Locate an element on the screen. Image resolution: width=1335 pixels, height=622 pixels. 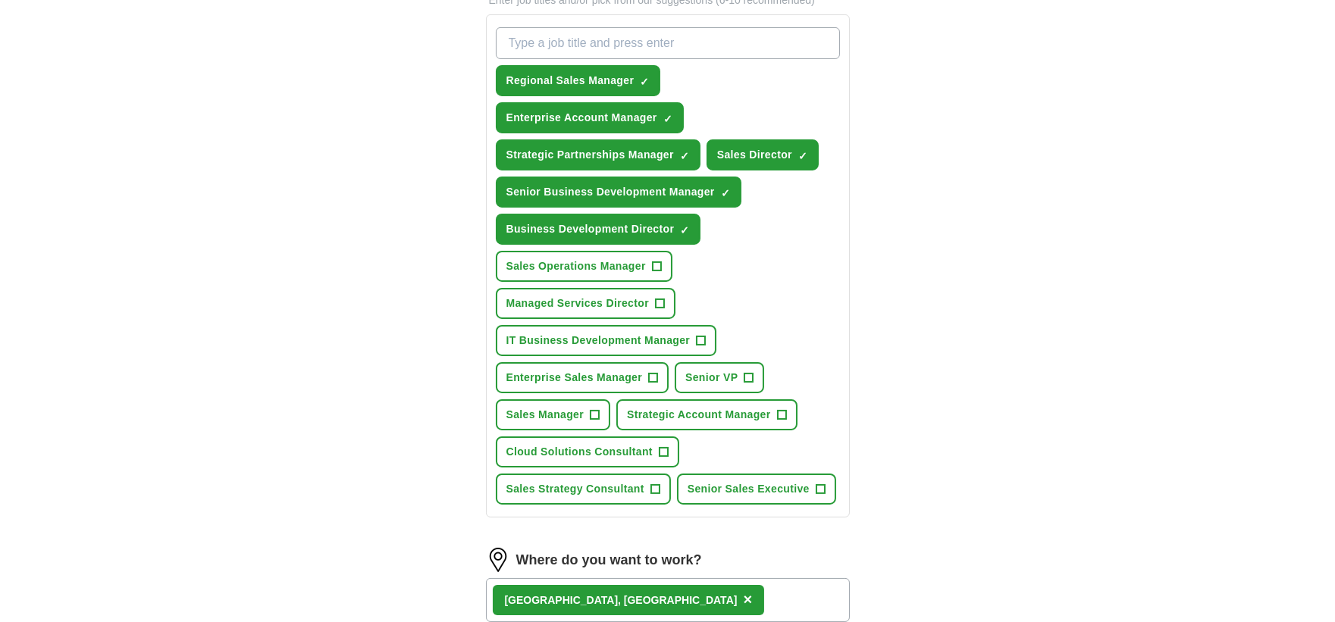
span: Cloud Solutions Consultant is located at coordinates (579, 452).